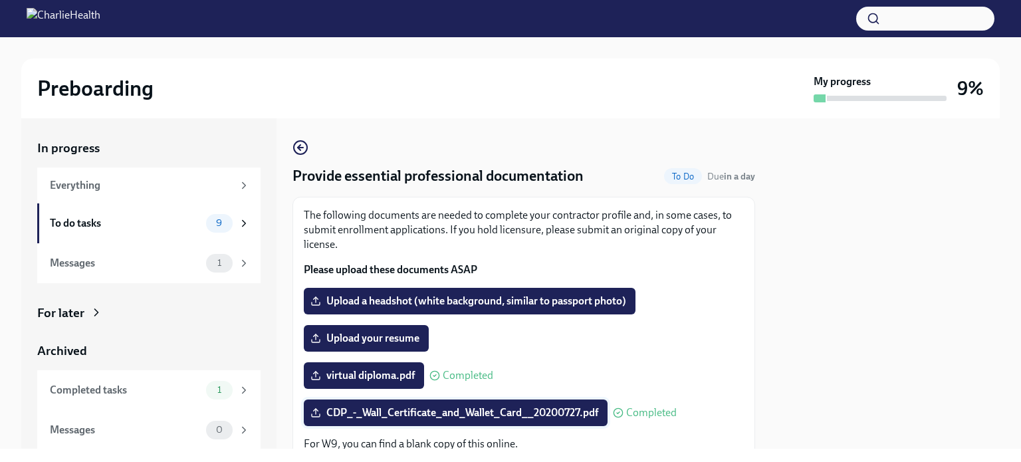  What do you see at coordinates (390, 269) in the screenshot?
I see `strong: Please upload these documents ASAP` at bounding box center [390, 269].